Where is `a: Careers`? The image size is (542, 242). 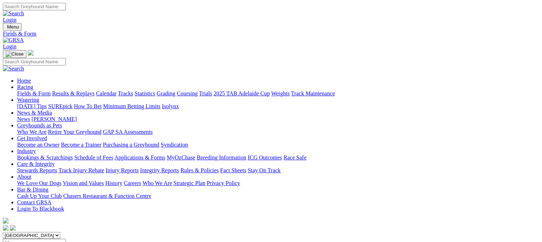
a: Careers is located at coordinates (132, 183).